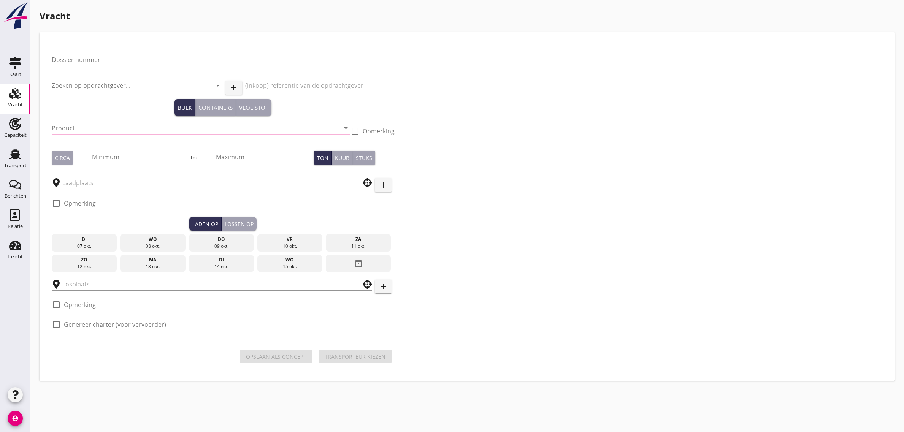  What do you see at coordinates (358, 239) in the screenshot?
I see `div: za` at bounding box center [358, 239].